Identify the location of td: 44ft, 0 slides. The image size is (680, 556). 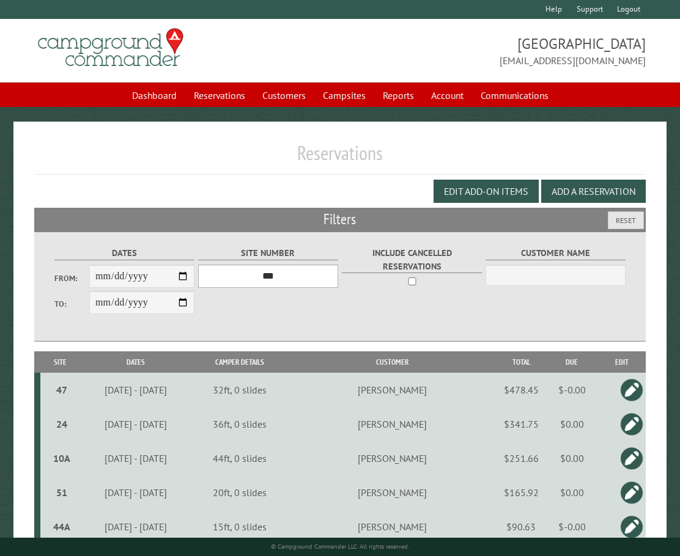
(240, 458).